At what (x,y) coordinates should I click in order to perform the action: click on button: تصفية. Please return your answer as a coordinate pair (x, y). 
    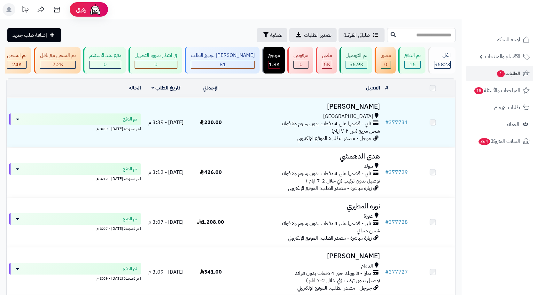
    Looking at the image, I should click on (272, 35).